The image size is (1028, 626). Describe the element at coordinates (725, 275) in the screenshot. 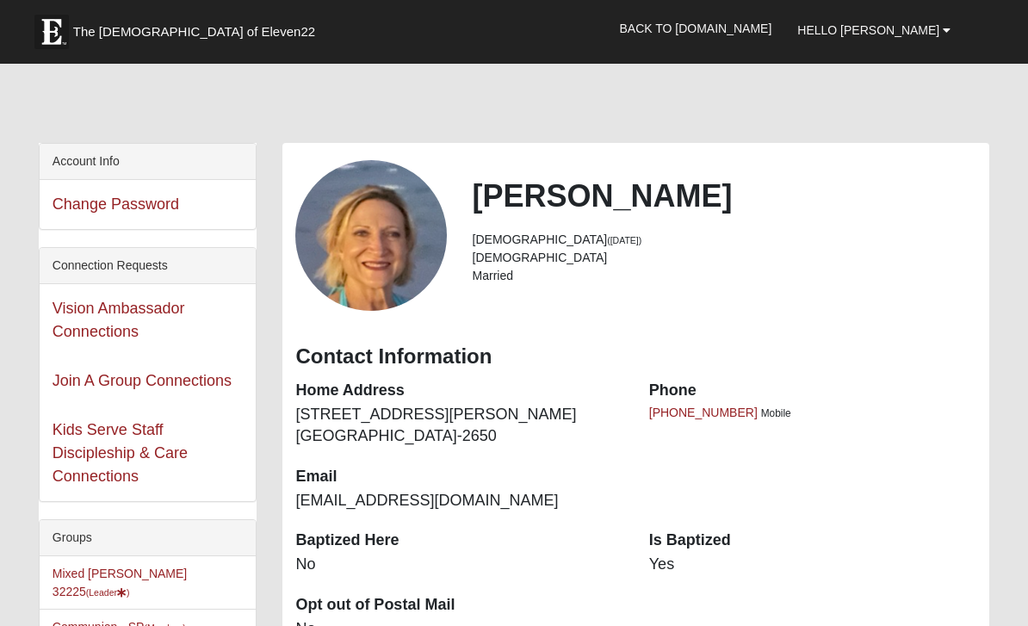

I see `li: Married` at that location.